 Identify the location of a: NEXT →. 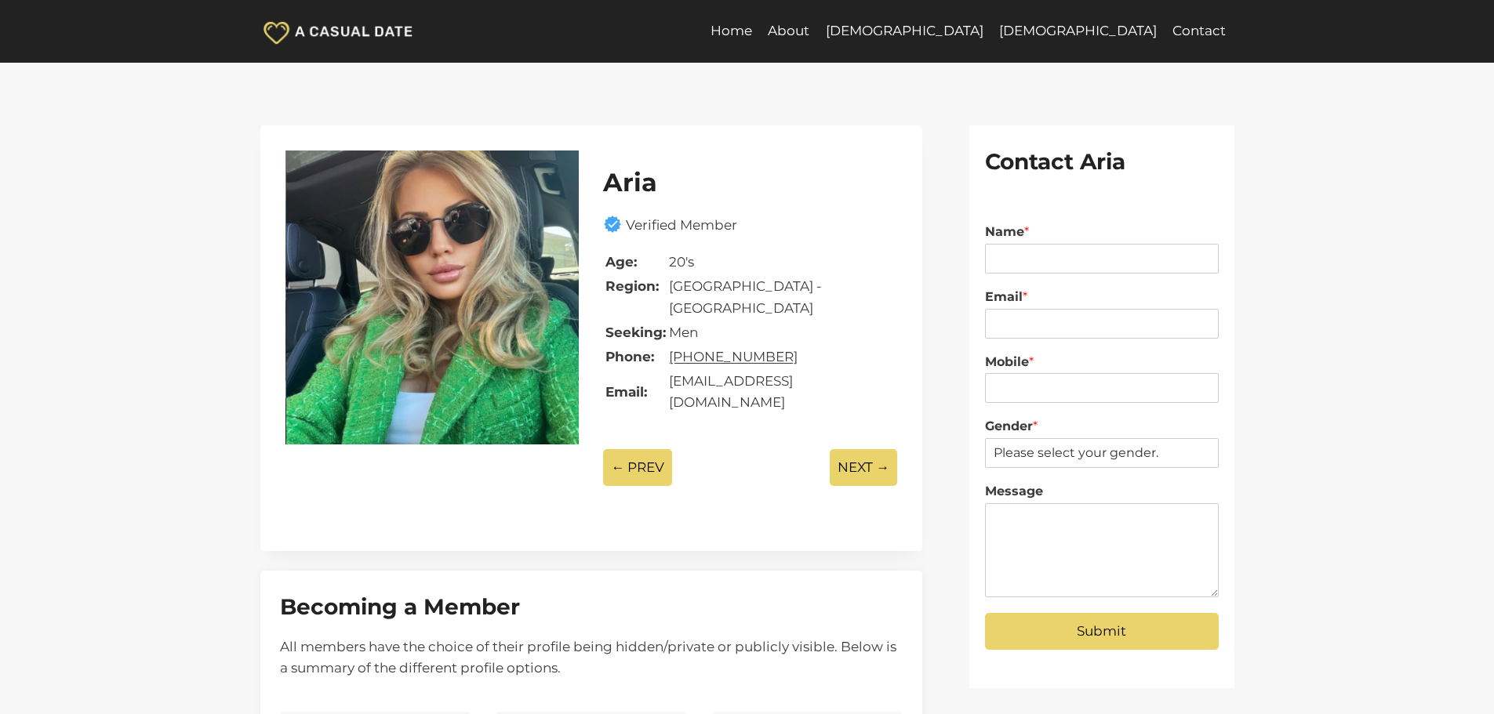
(863, 467).